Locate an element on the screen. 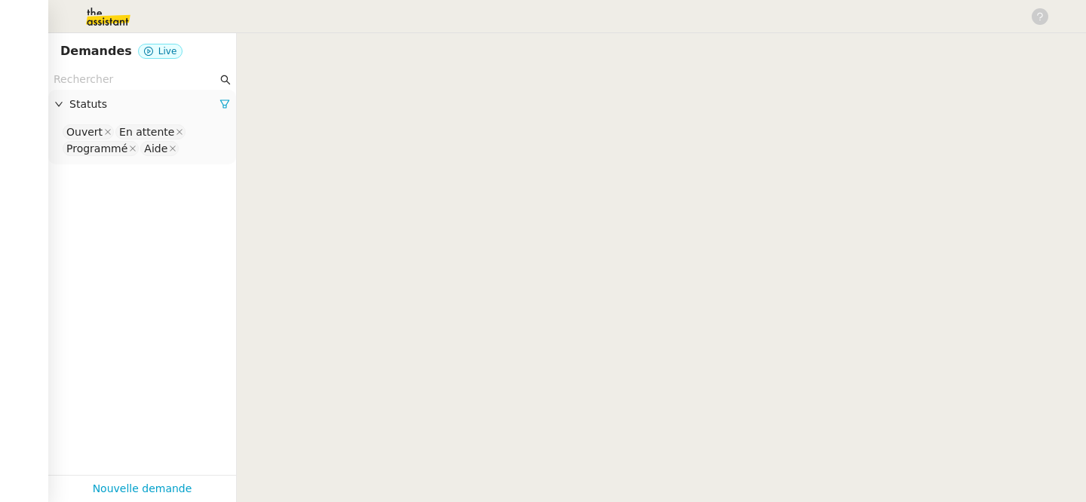 The height and width of the screenshot is (502, 1086). div: Ouvert is located at coordinates (84, 132).